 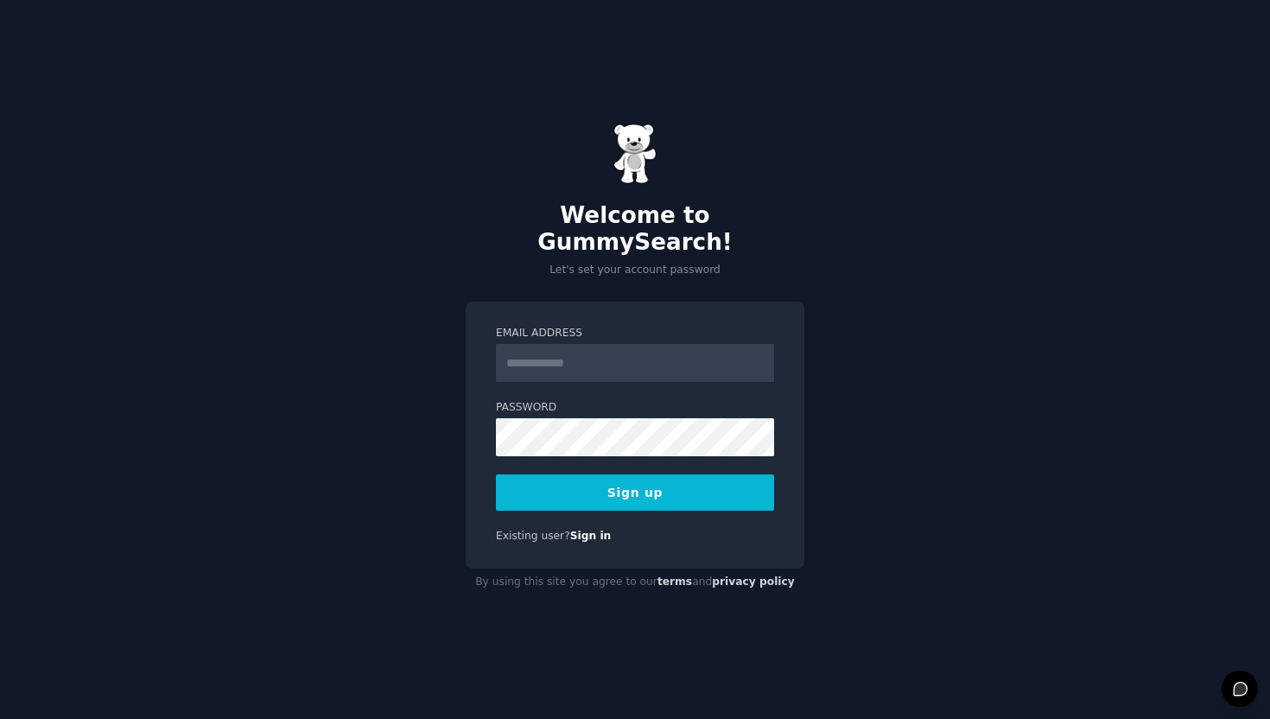 I want to click on div: By using this site you agree to our and, so click(x=635, y=582).